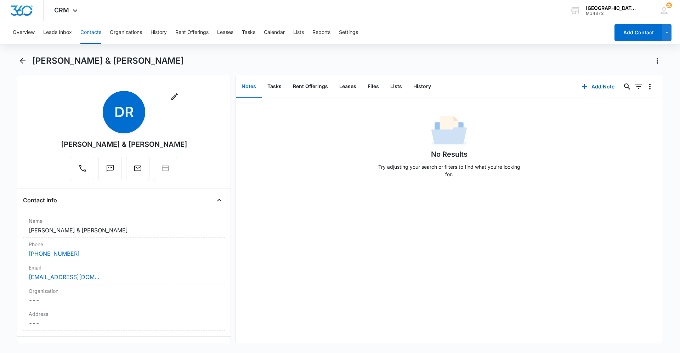  Describe the element at coordinates (638, 87) in the screenshot. I see `button: Filters` at that location.